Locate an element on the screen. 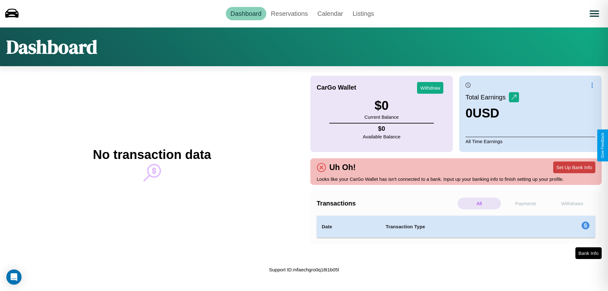 This screenshot has width=608, height=291. table: simple table is located at coordinates (456, 227).